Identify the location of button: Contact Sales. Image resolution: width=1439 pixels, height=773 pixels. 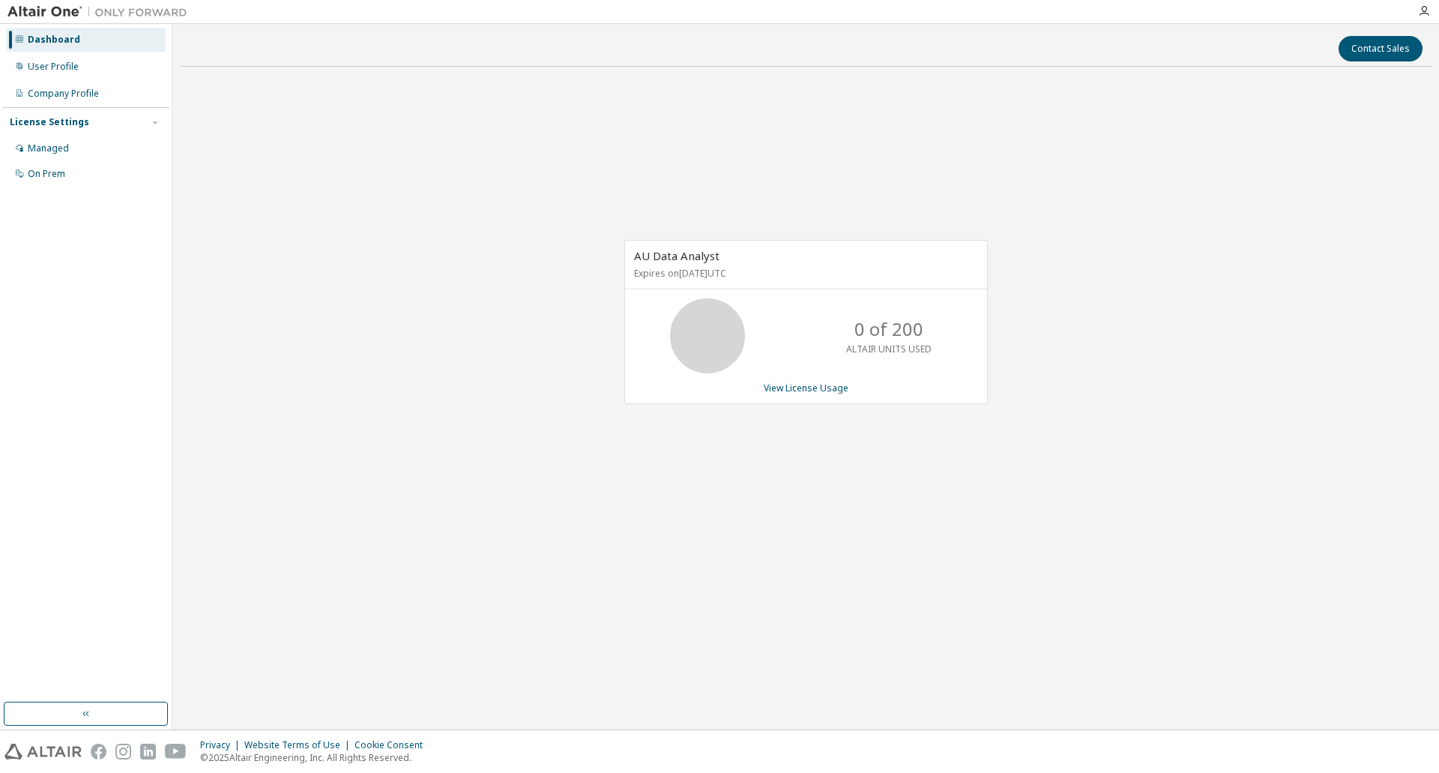
(1381, 49).